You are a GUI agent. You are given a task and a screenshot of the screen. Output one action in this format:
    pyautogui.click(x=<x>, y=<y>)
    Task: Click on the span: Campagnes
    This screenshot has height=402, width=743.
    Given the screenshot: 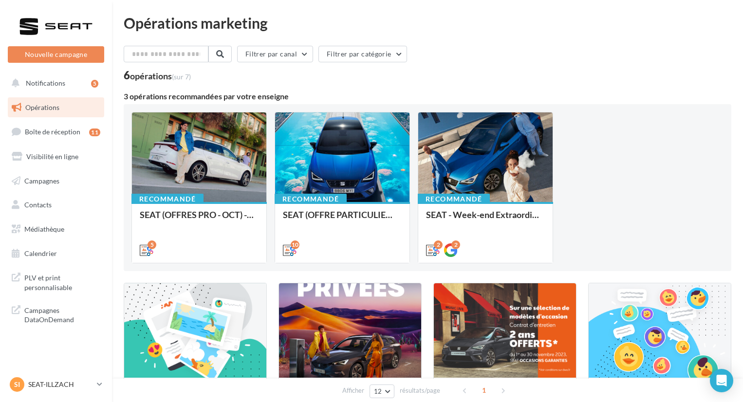 What is the action you would take?
    pyautogui.click(x=42, y=180)
    